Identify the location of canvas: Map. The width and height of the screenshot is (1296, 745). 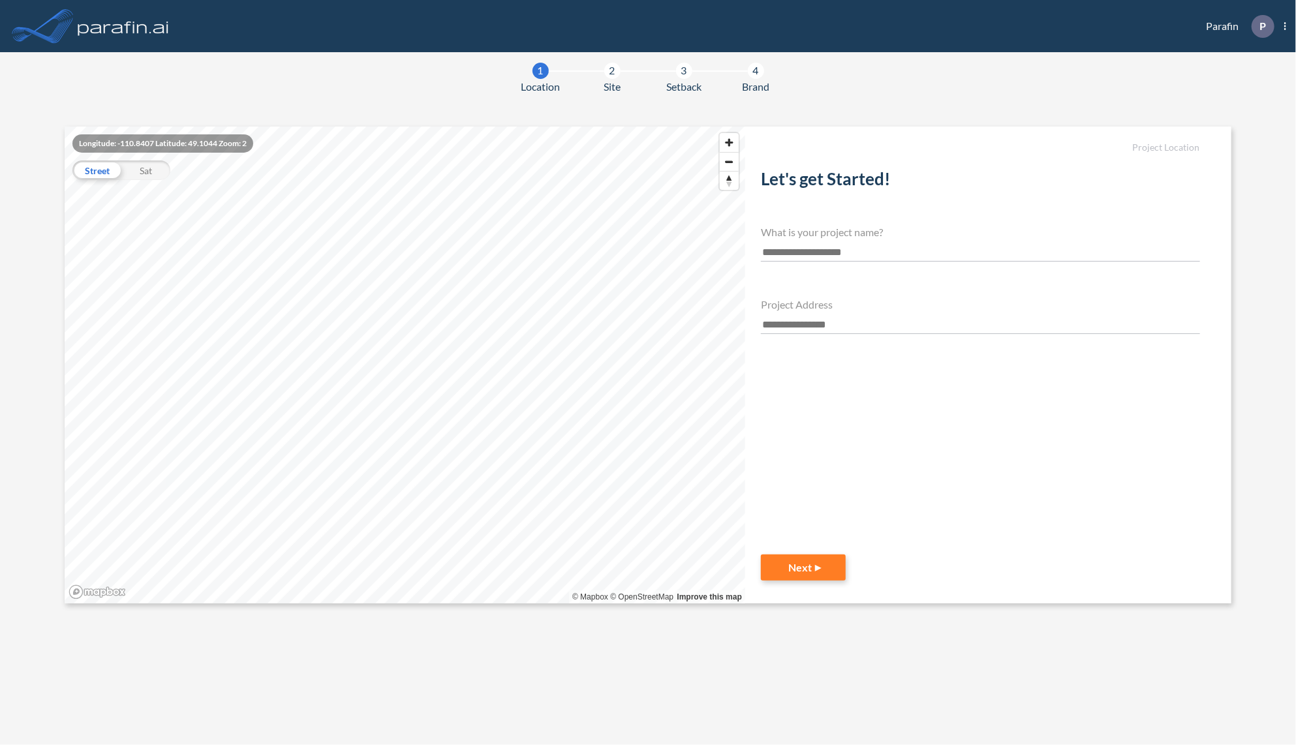
(405, 365).